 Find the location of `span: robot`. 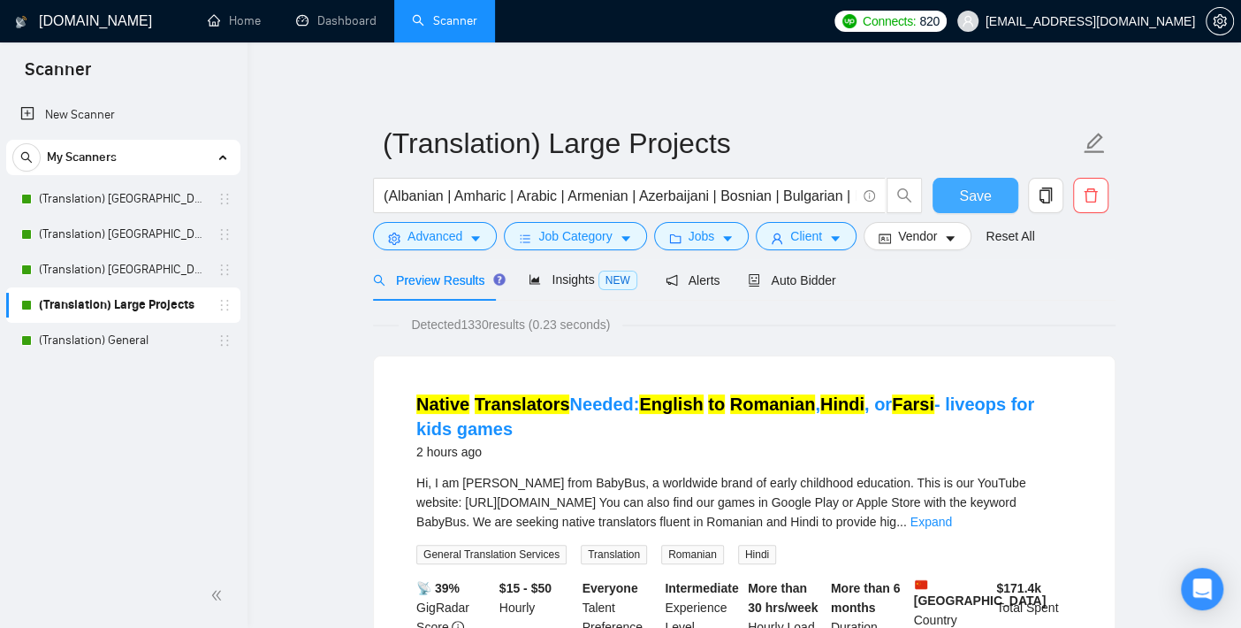

span: robot is located at coordinates (754, 280).